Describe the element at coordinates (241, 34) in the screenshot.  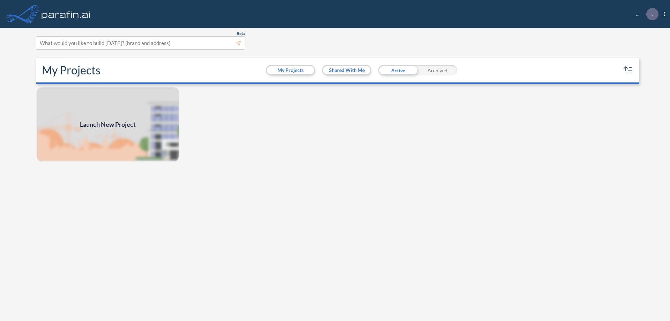
I see `span: Beta` at that location.